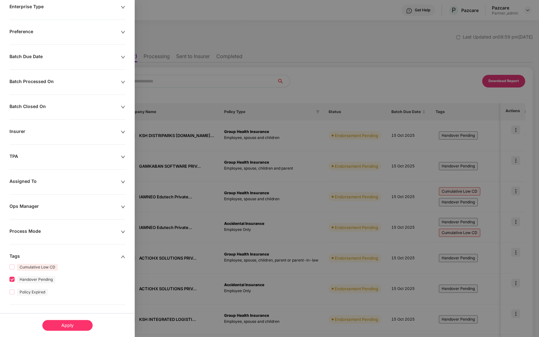 The image size is (539, 337). Describe the element at coordinates (36, 280) in the screenshot. I see `span: Handover Pending` at that location.